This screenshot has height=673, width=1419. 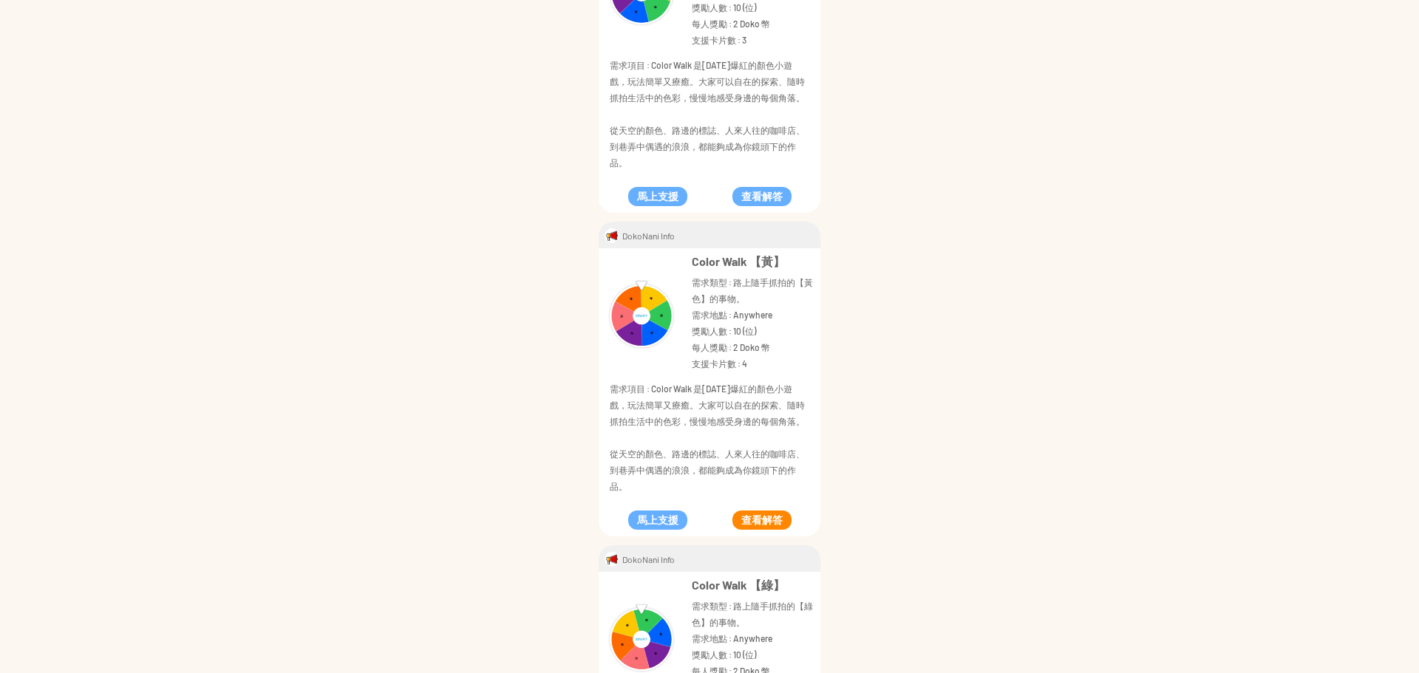 What do you see at coordinates (752, 262) in the screenshot?
I see `p: Color Walk 【黃】` at bounding box center [752, 262].